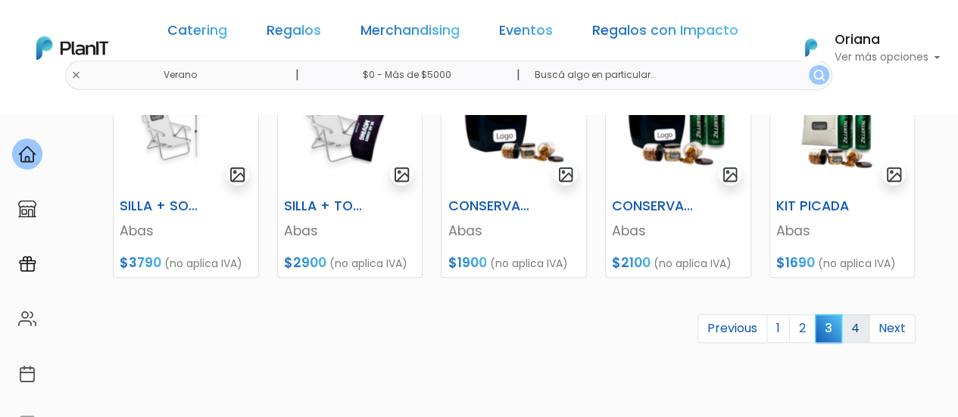 The image size is (958, 417). I want to click on img: thumb_Captura_de_pantalla_2025-09-15_134016.png, so click(678, 126).